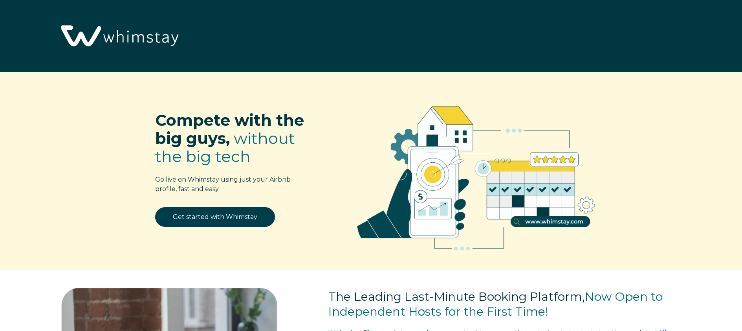 This screenshot has height=331, width=742. Describe the element at coordinates (229, 129) in the screenshot. I see `span: Compete with the big guys,` at that location.